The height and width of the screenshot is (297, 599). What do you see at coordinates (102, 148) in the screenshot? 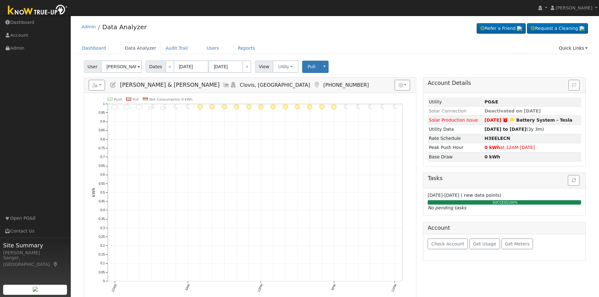
I see `text: 0.75` at bounding box center [102, 148].